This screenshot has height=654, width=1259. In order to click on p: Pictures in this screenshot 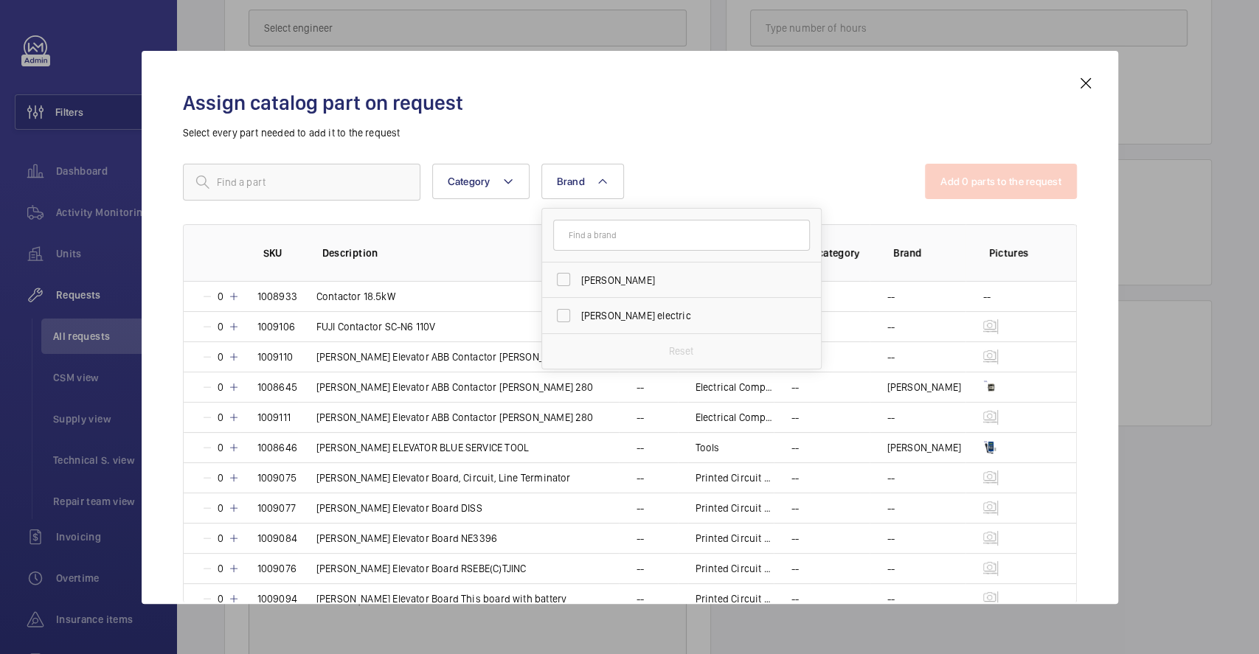, I will do `click(1017, 253)`.